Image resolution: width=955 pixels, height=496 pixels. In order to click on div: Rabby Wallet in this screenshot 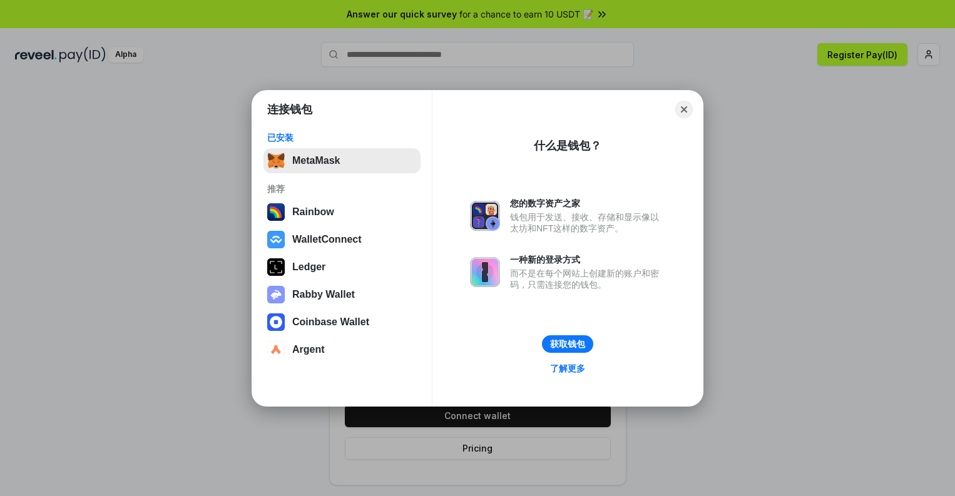, I will do `click(323, 295)`.